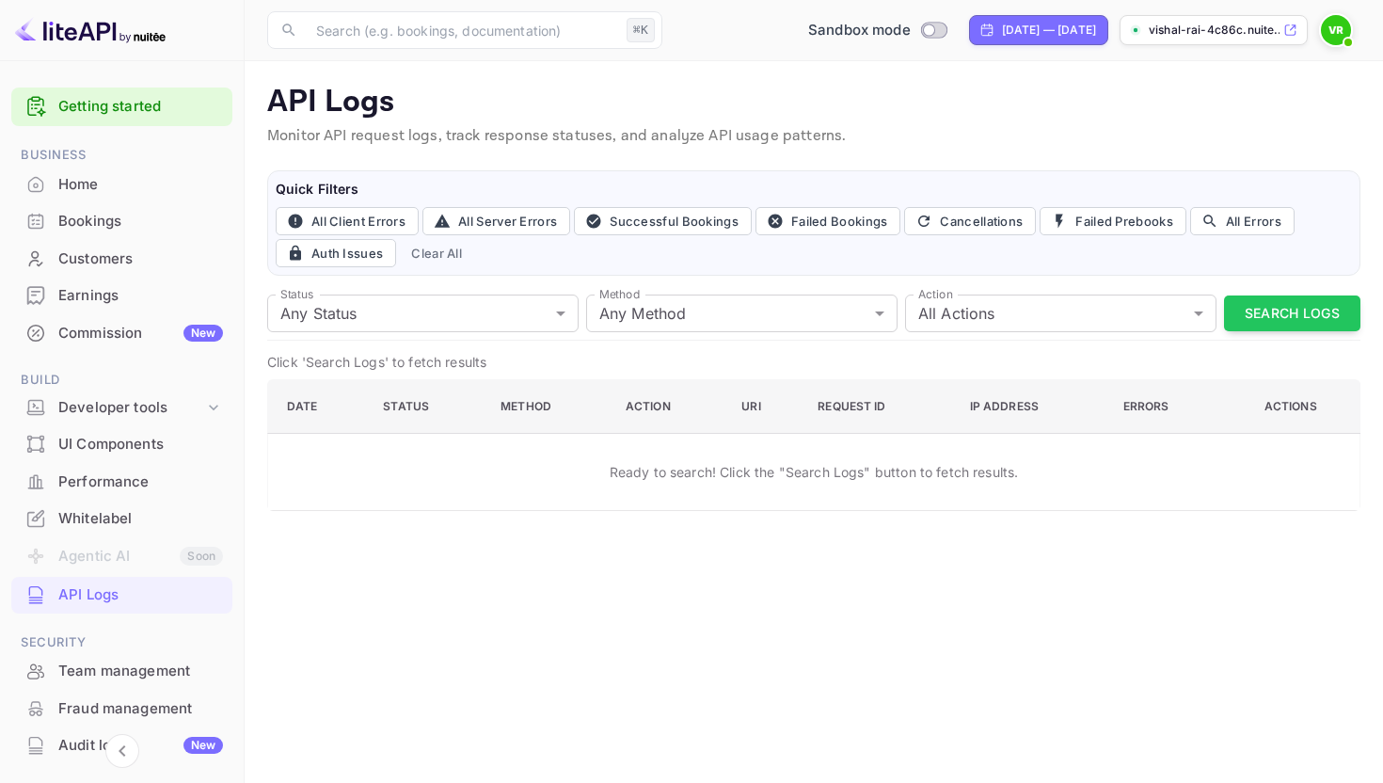 The image size is (1383, 783). I want to click on label: Status, so click(296, 294).